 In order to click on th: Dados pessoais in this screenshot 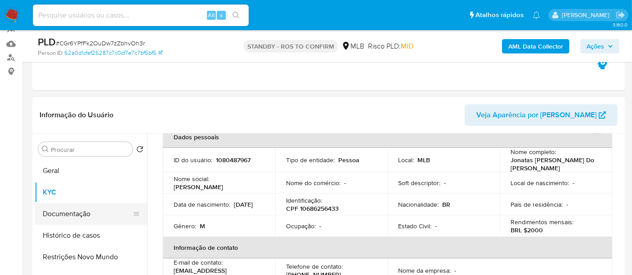, I will do `click(387, 137)`.